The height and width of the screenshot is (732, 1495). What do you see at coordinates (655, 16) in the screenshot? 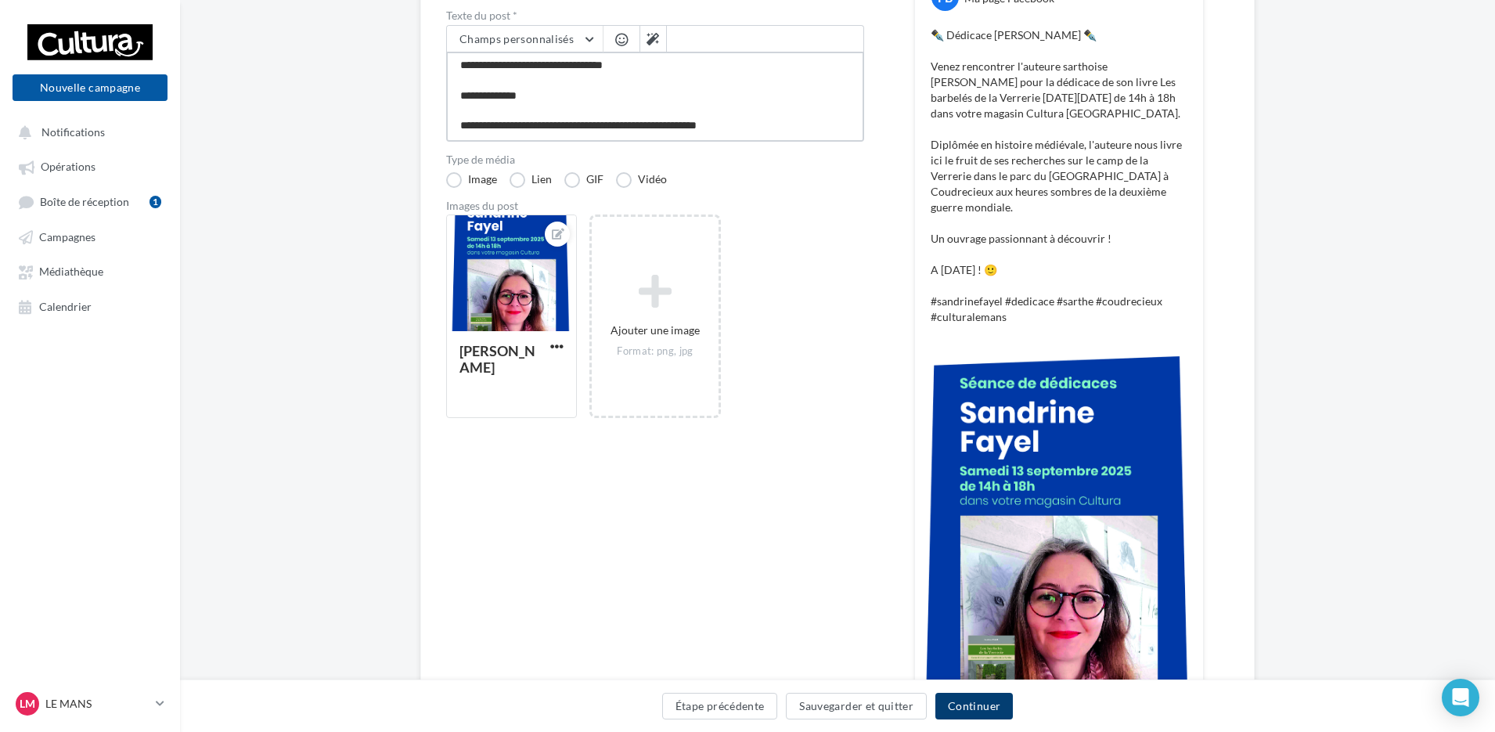
I see `label: Texte du post *` at bounding box center [655, 16].